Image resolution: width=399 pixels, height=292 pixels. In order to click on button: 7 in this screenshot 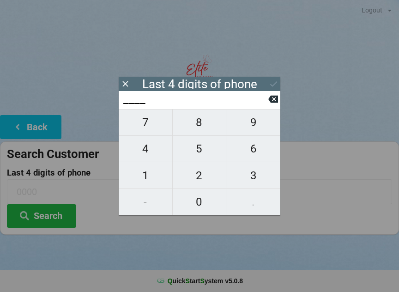, I will do `click(145, 122)`.